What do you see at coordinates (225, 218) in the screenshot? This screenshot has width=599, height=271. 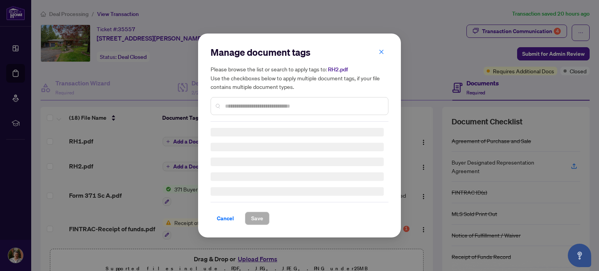 I see `button: Cancel` at bounding box center [225, 218].